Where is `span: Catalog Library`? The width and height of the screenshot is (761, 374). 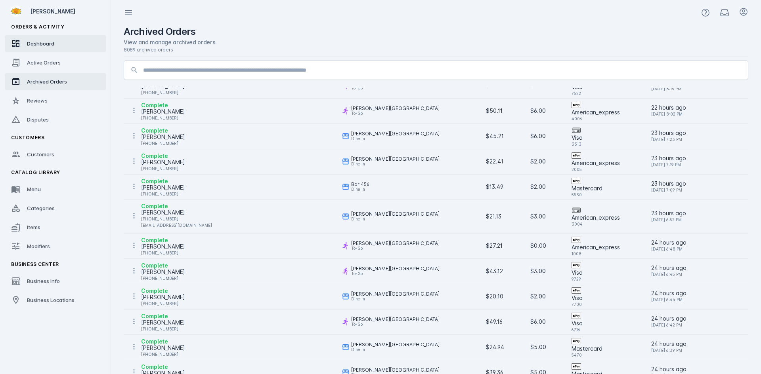
span: Catalog Library is located at coordinates (36, 172).